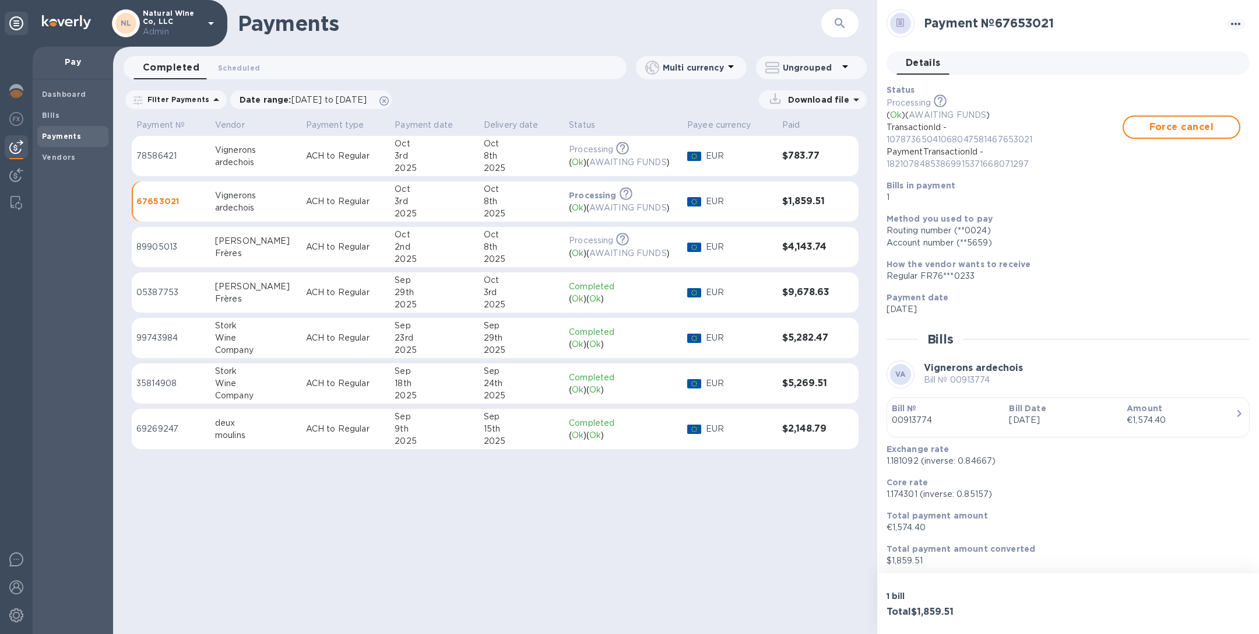  What do you see at coordinates (51, 115) in the screenshot?
I see `b: Bills` at bounding box center [51, 115].